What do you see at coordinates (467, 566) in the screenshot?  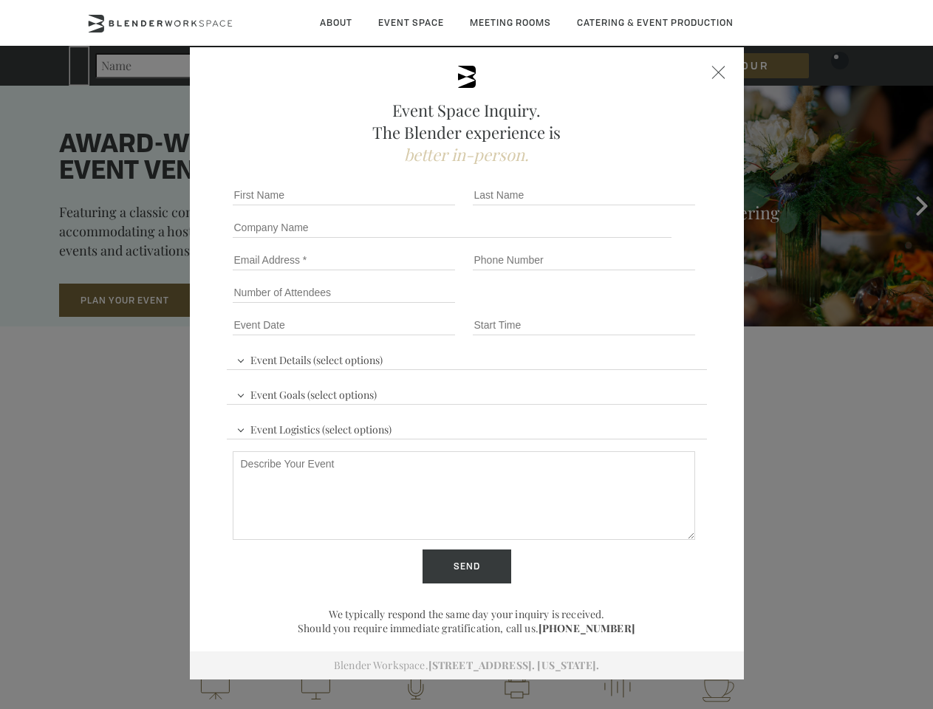 I see `input: Send` at bounding box center [467, 566].